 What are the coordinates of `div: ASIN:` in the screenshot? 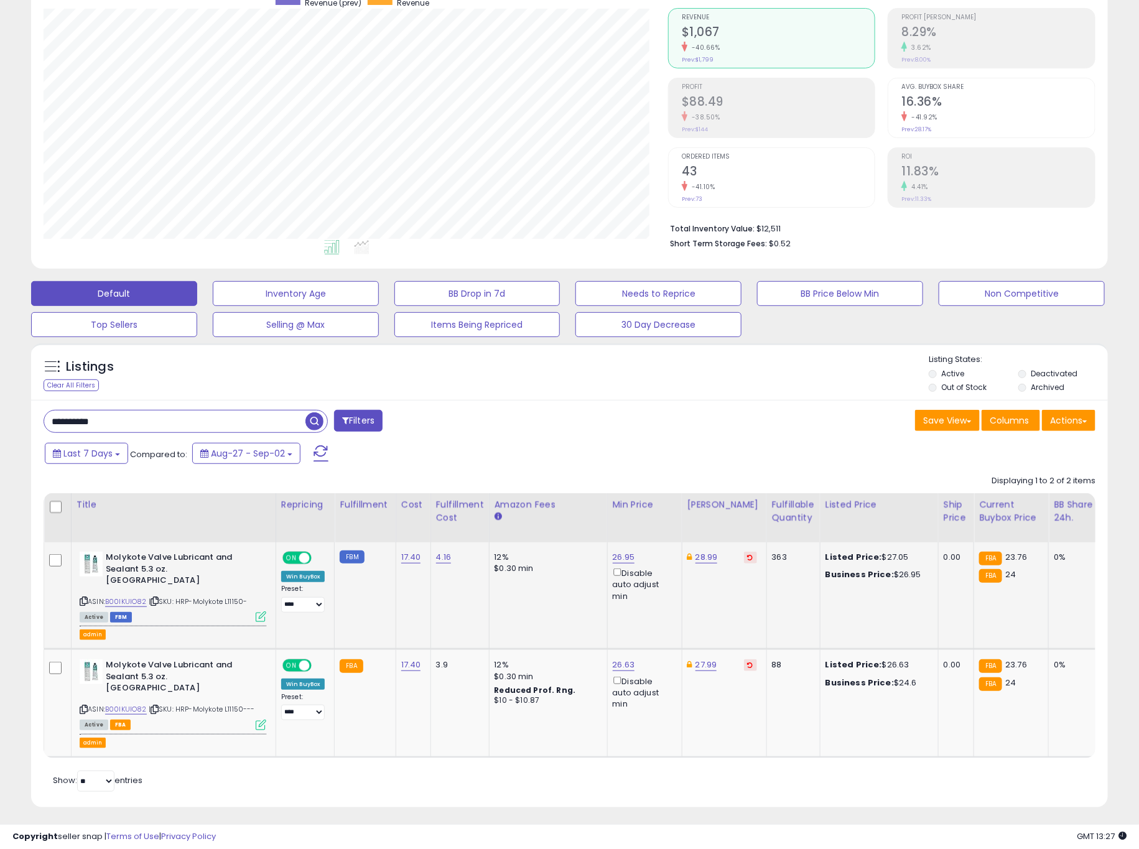 It's located at (173, 694).